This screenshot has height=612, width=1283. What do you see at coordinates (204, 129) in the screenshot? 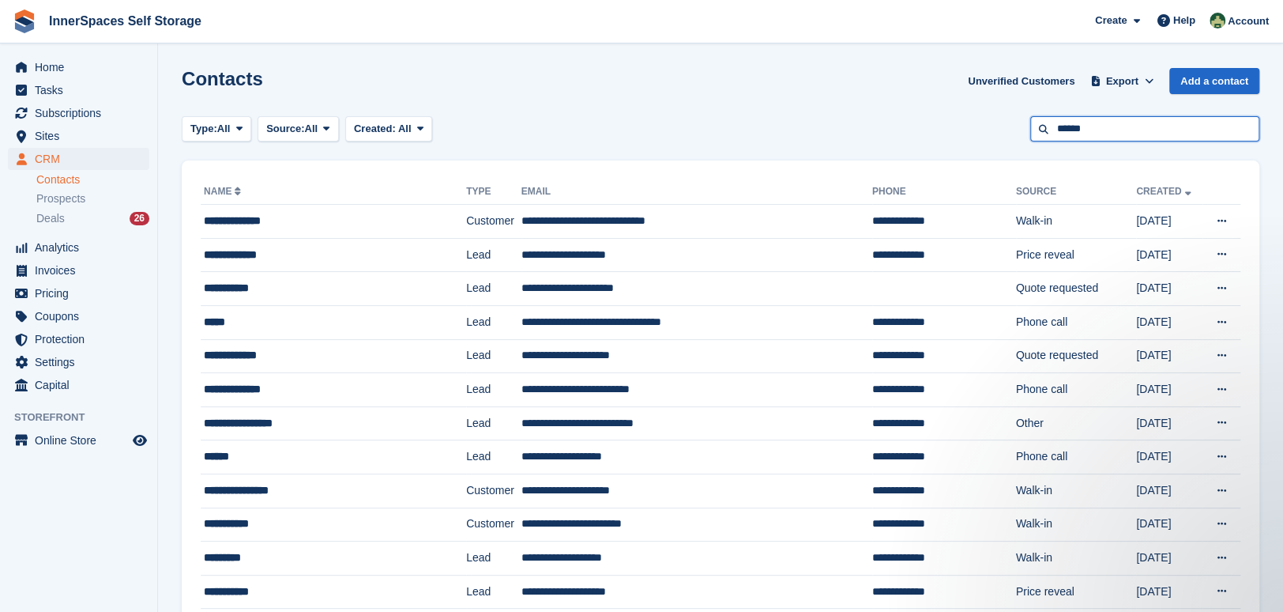
I see `span: Type:` at bounding box center [204, 129].